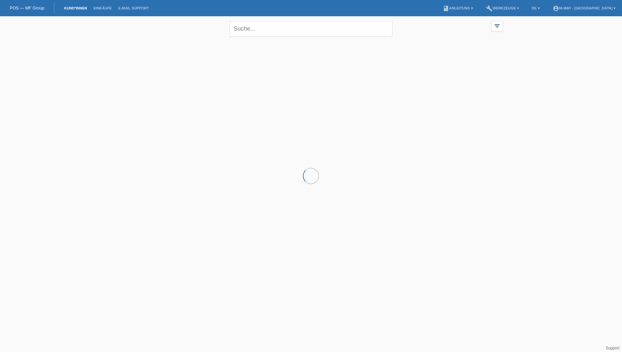 The height and width of the screenshot is (352, 622). I want to click on a: DE ▾, so click(536, 8).